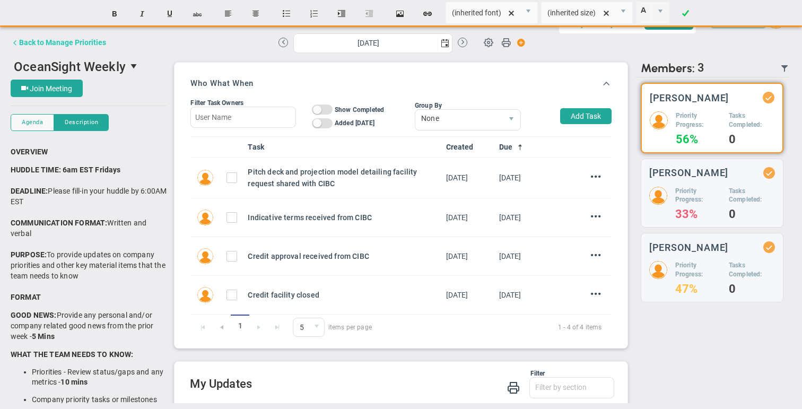  I want to click on span: Print Huddle, so click(506, 45).